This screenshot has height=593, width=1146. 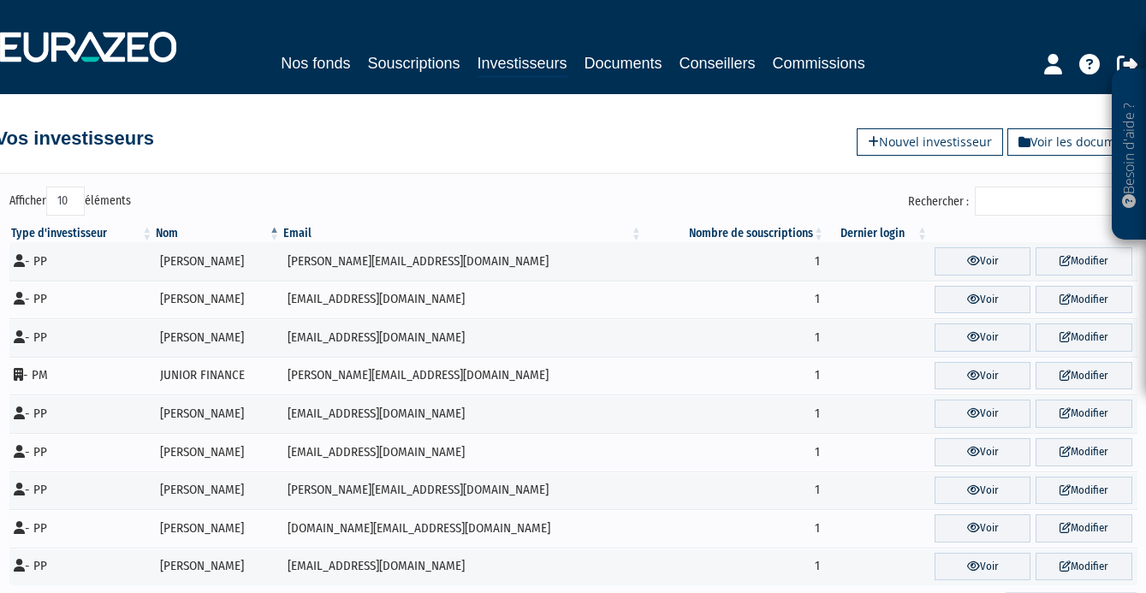 I want to click on label: Rechercher :, so click(x=1023, y=201).